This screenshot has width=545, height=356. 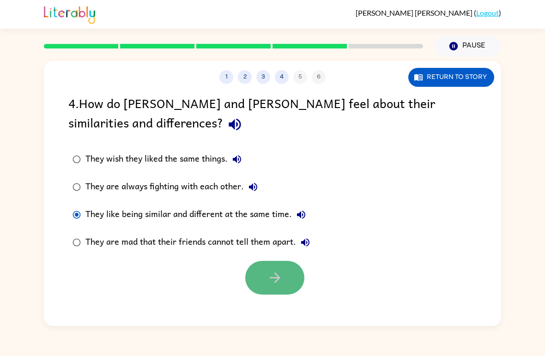 I want to click on button: They are mad that their friends cannot tell them apart., so click(x=305, y=243).